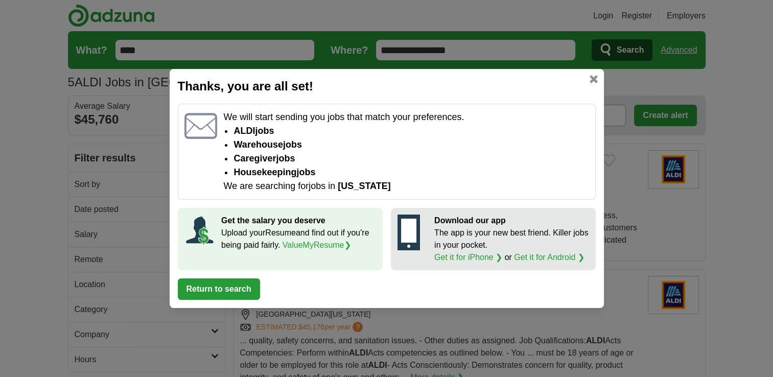 This screenshot has height=377, width=773. What do you see at coordinates (406, 117) in the screenshot?
I see `p: We will start sending you jobs that match your preferences.` at bounding box center [406, 117].